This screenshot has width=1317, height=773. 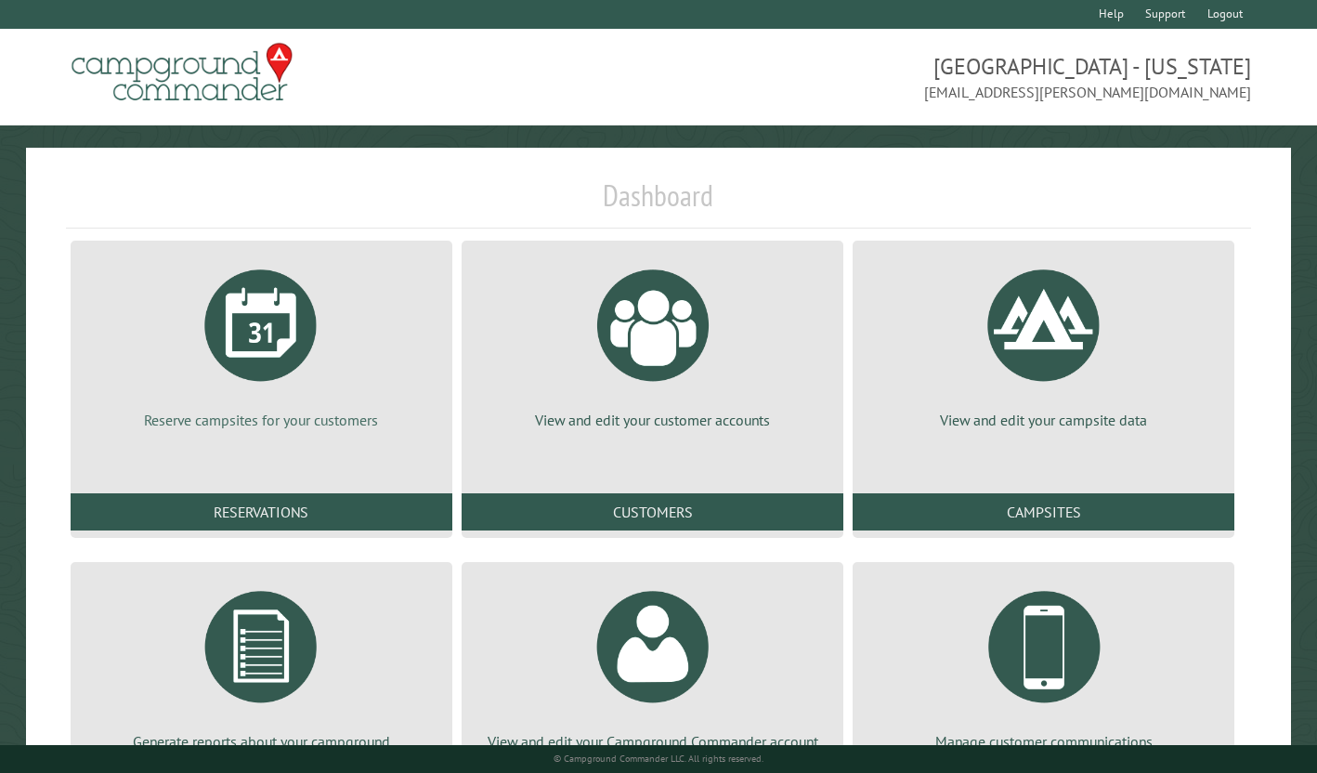 I want to click on img: Campground Commander, so click(x=182, y=72).